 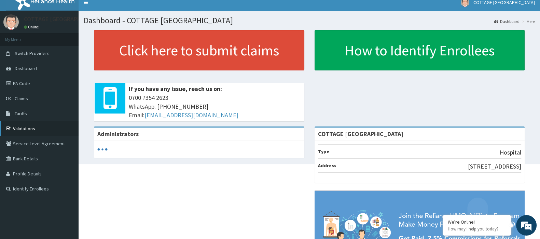 What do you see at coordinates (11, 22) in the screenshot?
I see `img: User Image` at bounding box center [11, 22].